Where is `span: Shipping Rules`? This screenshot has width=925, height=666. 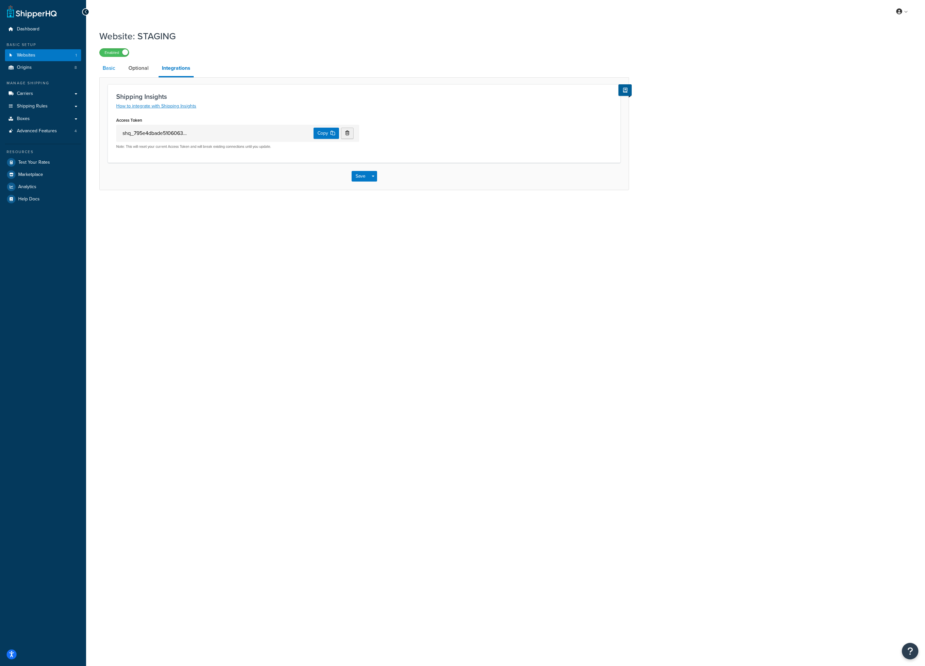
span: Shipping Rules is located at coordinates (32, 106).